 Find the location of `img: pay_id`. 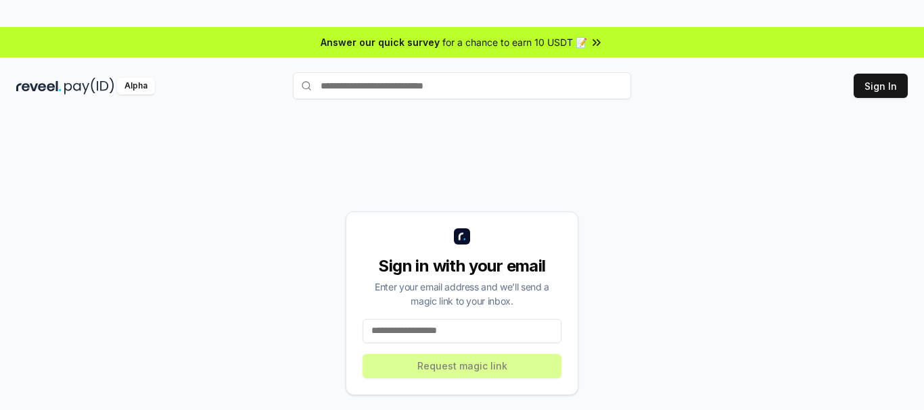

img: pay_id is located at coordinates (89, 86).